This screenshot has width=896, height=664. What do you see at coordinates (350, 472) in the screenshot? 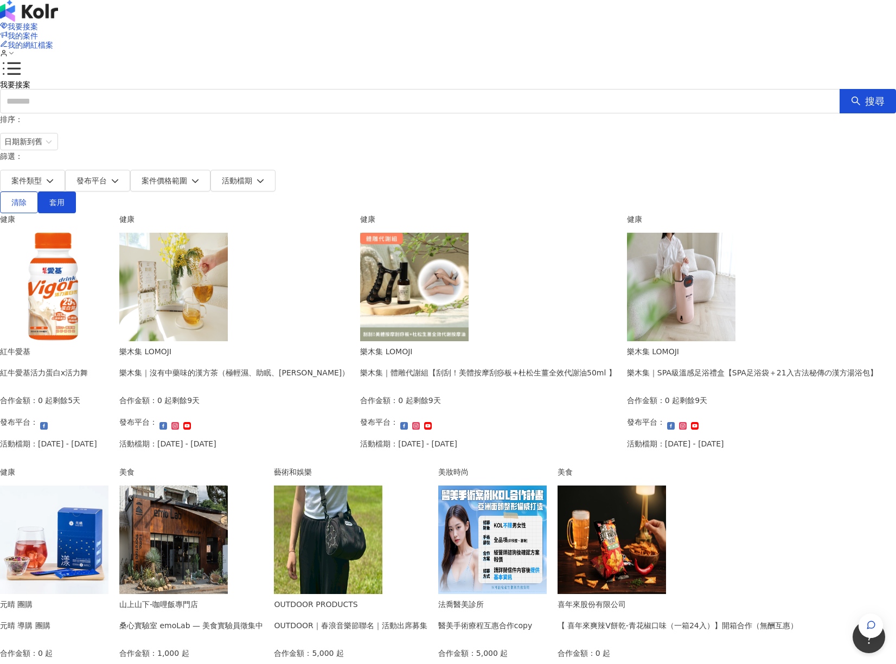
I see `div: 藝術和娛樂` at bounding box center [350, 472].